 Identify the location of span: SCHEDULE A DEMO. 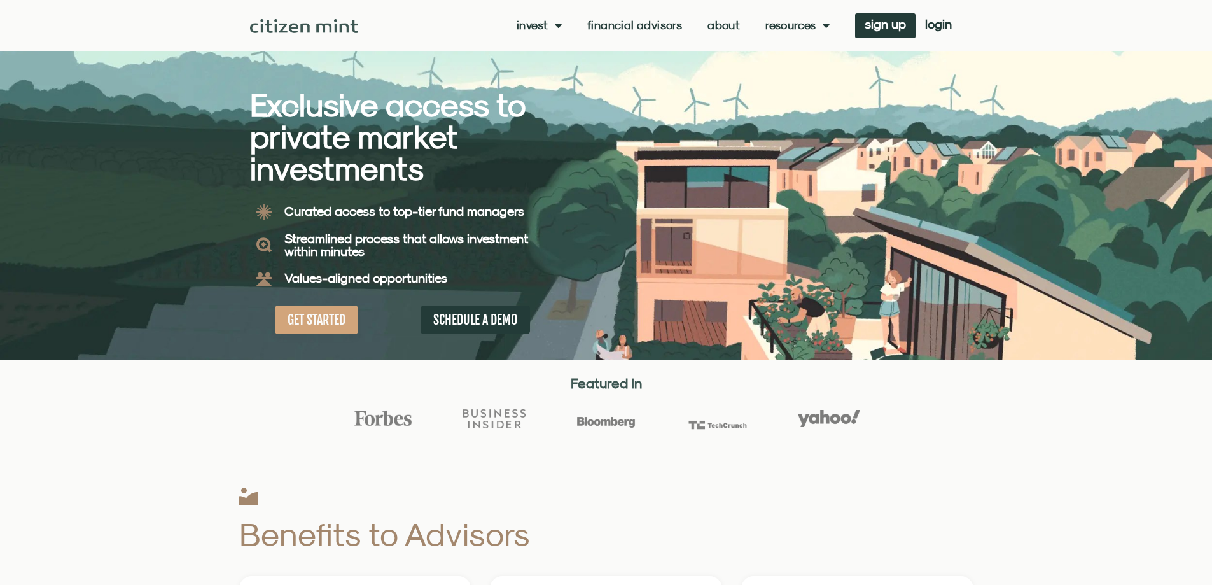
(475, 319).